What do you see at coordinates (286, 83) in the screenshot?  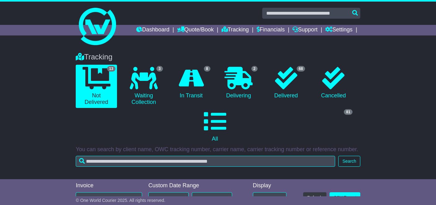 I see `a: 68 Delivered` at bounding box center [286, 83].